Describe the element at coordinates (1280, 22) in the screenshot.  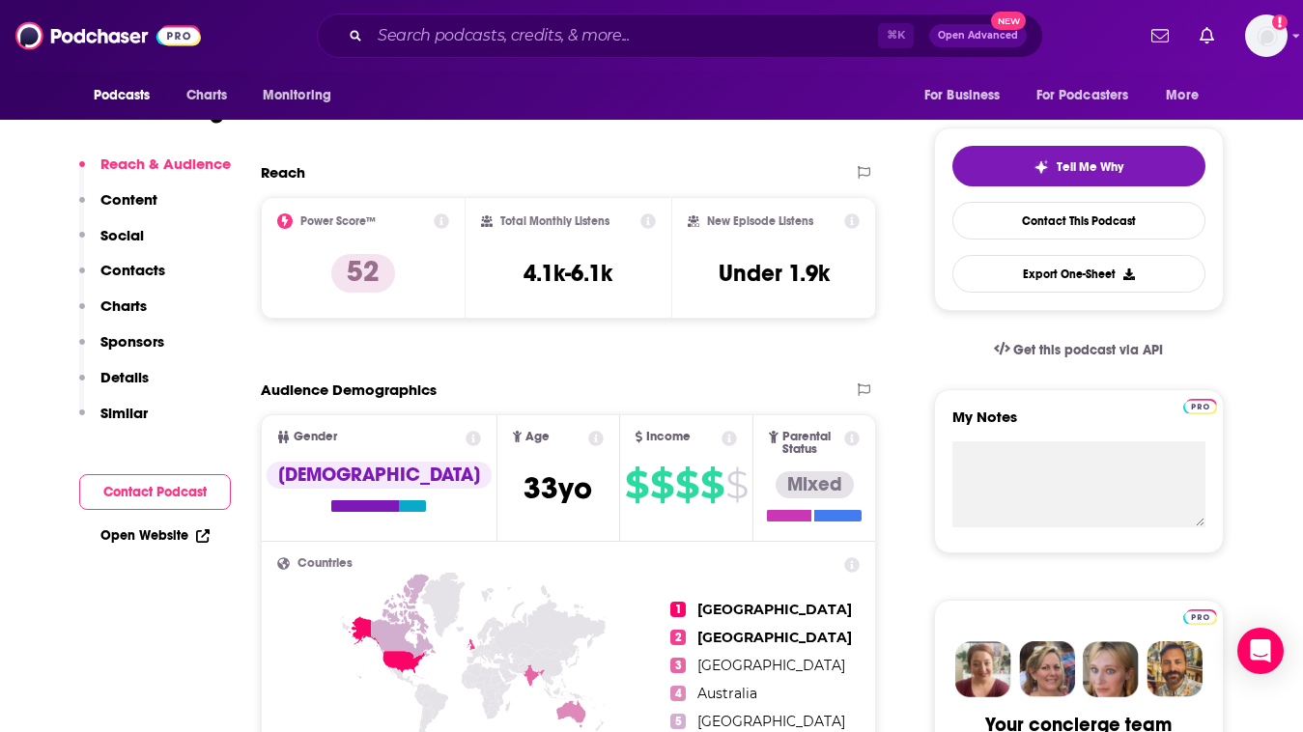
I see `svg: Add a profile image` at that location.